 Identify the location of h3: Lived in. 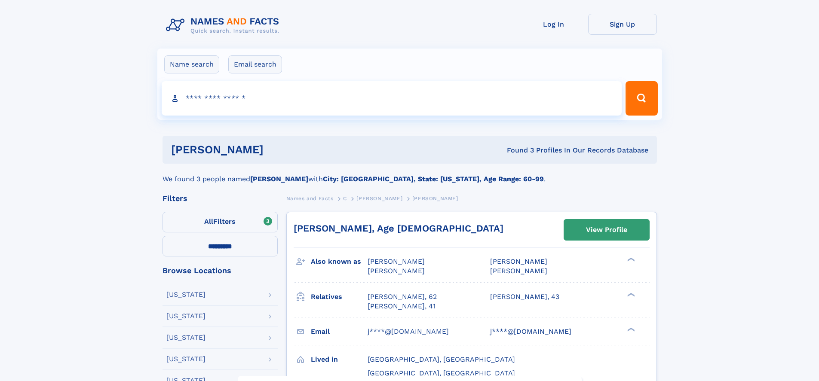
(339, 360).